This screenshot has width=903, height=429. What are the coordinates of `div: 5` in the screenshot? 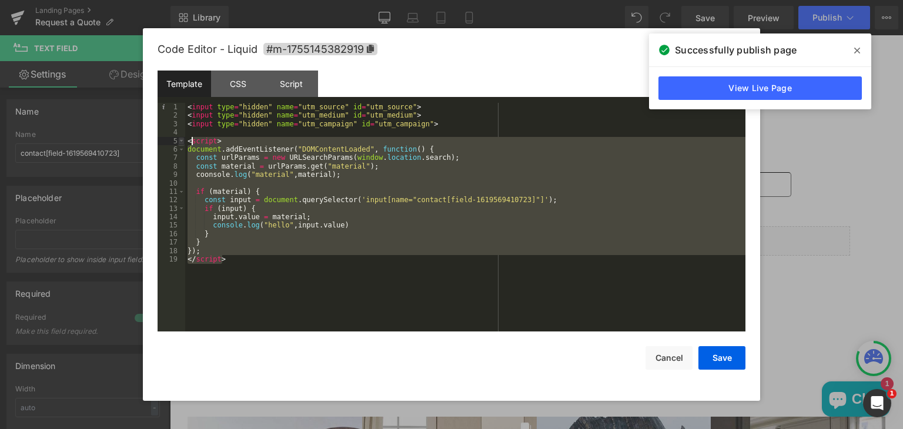 It's located at (171, 141).